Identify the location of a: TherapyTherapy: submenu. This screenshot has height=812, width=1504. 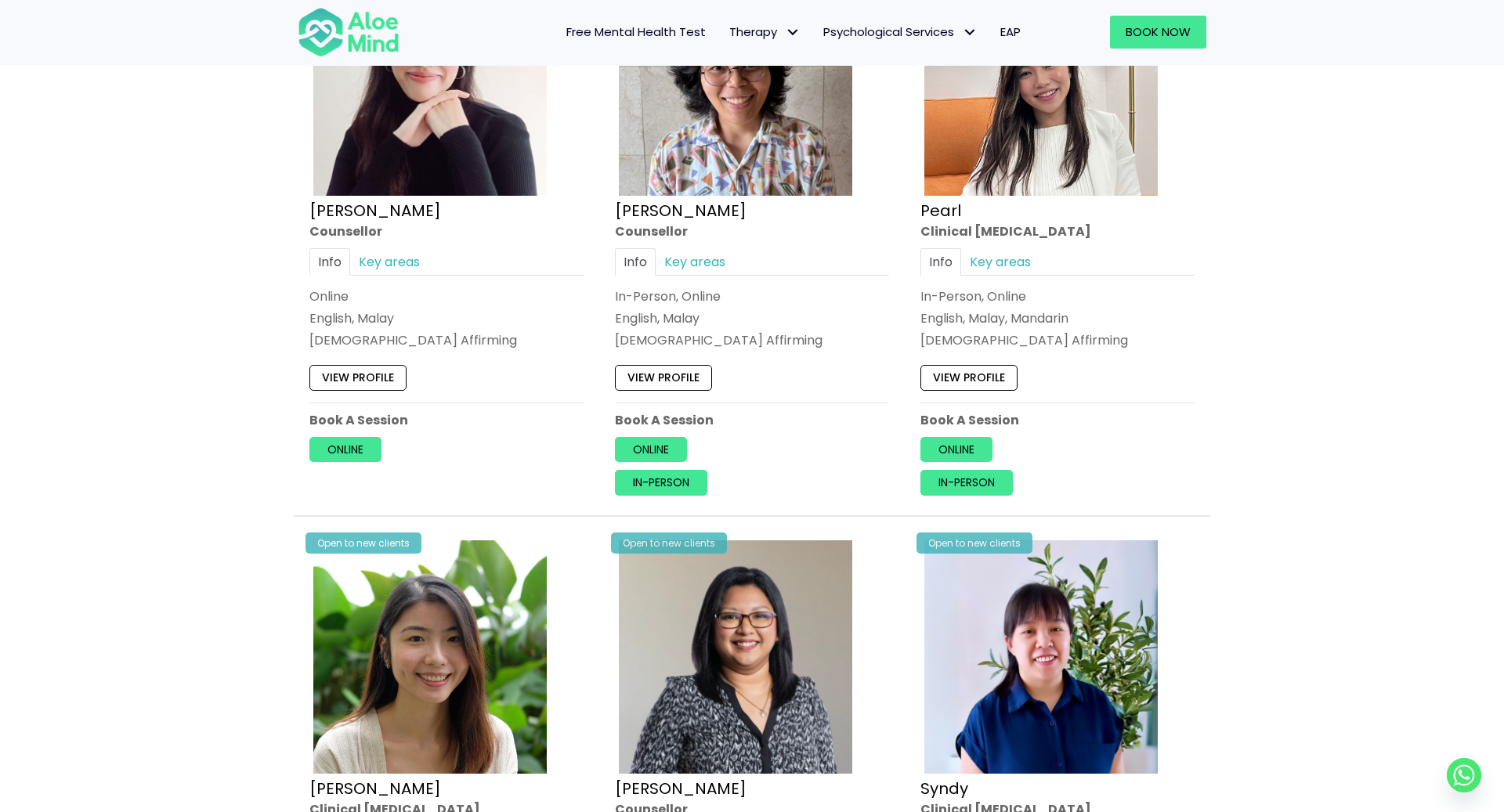
(765, 32).